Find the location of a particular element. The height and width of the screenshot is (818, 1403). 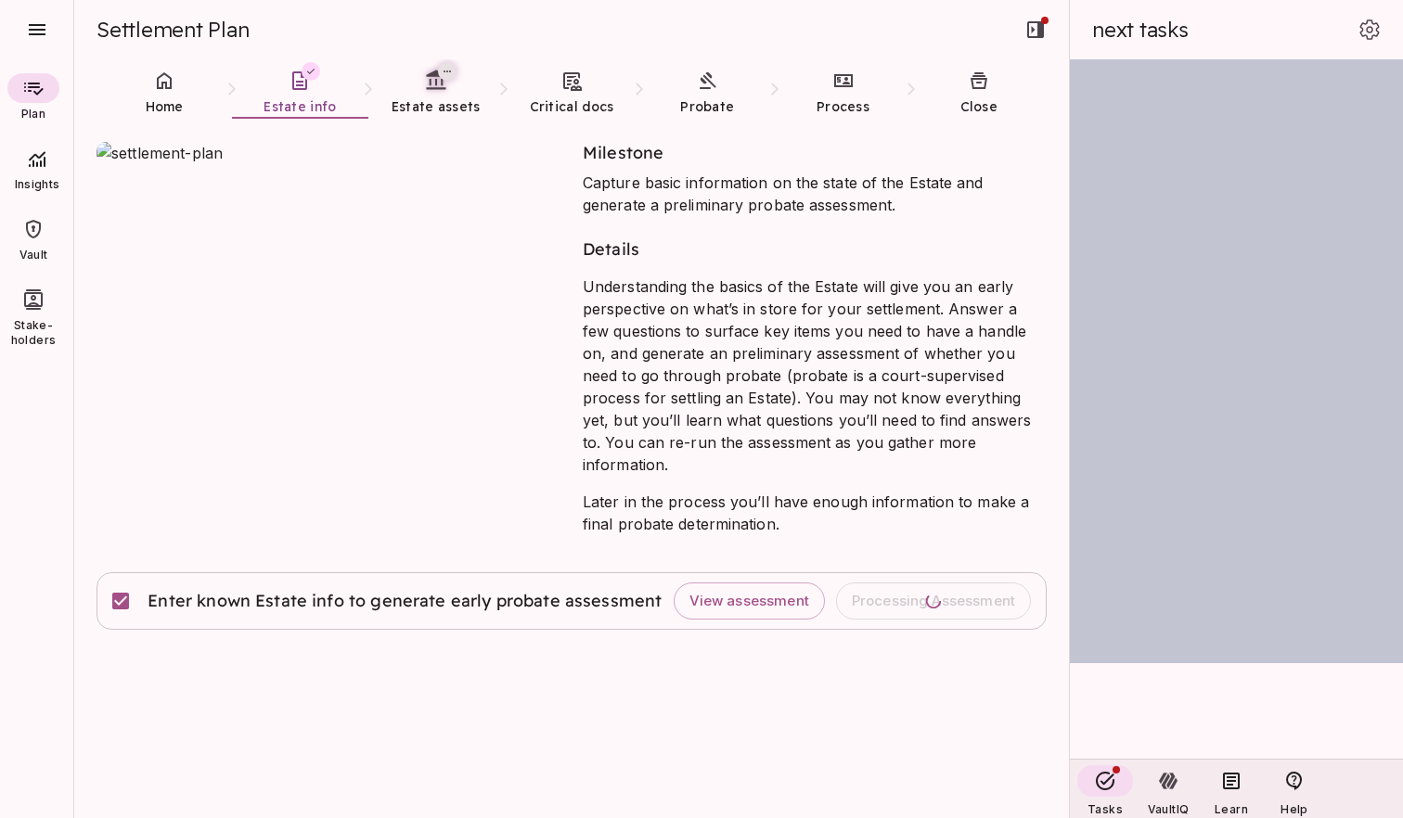

span: Milestone is located at coordinates (622, 152).